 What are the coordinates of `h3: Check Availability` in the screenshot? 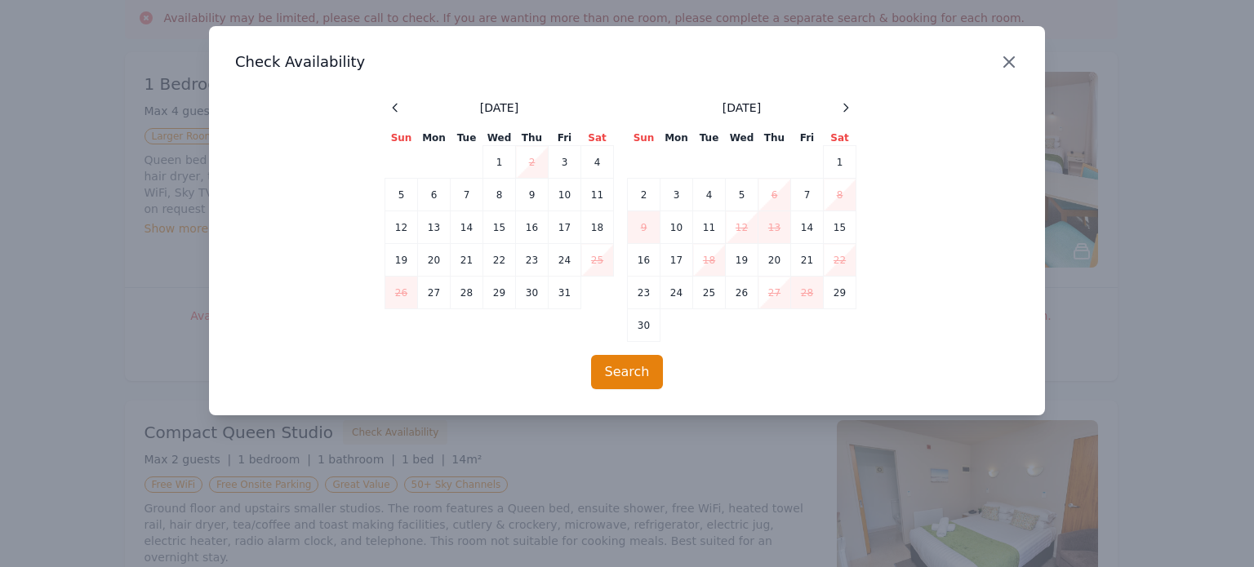 It's located at (627, 62).